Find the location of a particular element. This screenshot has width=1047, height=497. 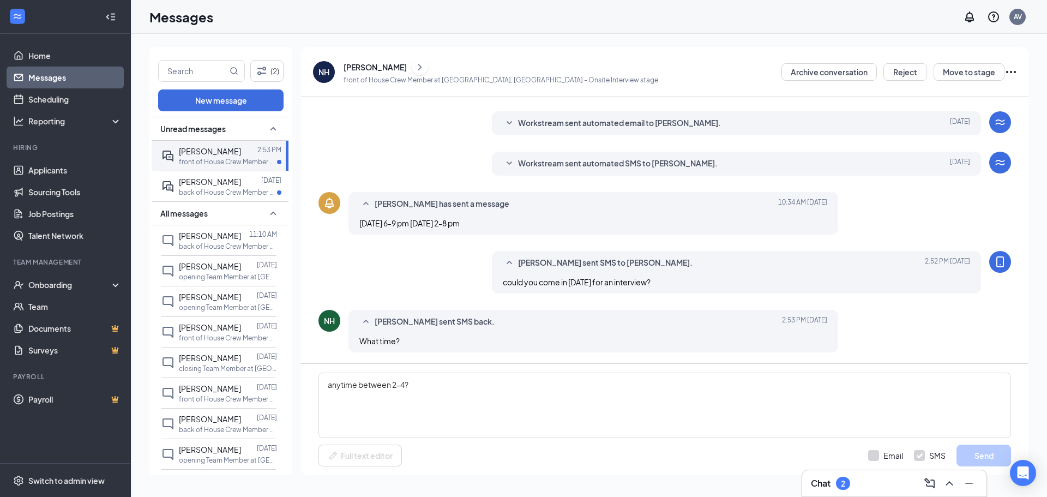

a: Sourcing Tools is located at coordinates (75, 192).